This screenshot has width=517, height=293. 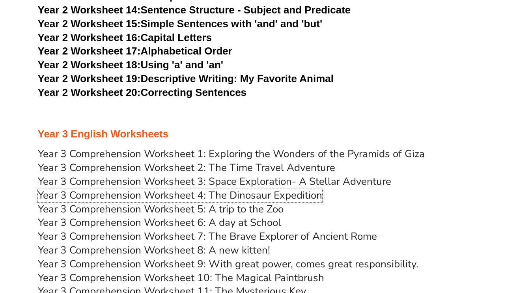 What do you see at coordinates (89, 24) in the screenshot?
I see `span: Year 2 Worksheet 15:` at bounding box center [89, 24].